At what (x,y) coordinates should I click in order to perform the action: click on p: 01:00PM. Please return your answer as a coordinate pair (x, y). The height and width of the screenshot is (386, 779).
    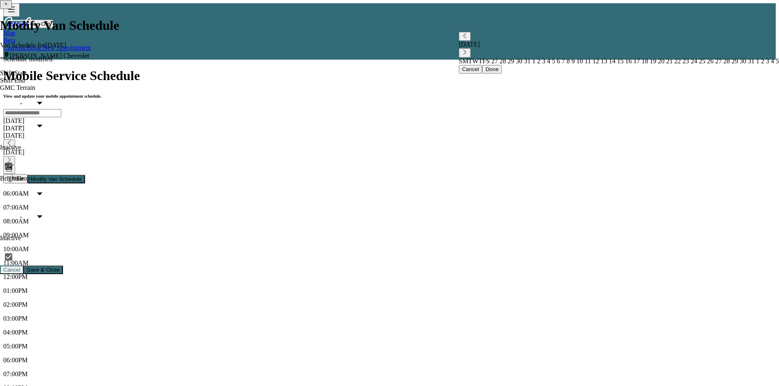
    Looking at the image, I should click on (389, 291).